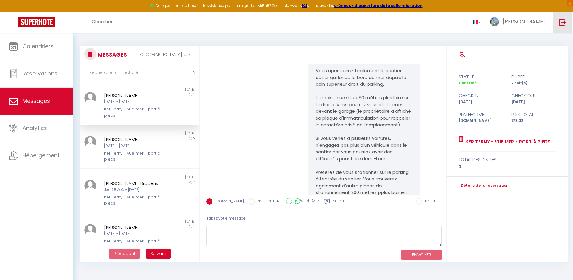  Describe the element at coordinates (304, 5) in the screenshot. I see `a: ICI` at that location.